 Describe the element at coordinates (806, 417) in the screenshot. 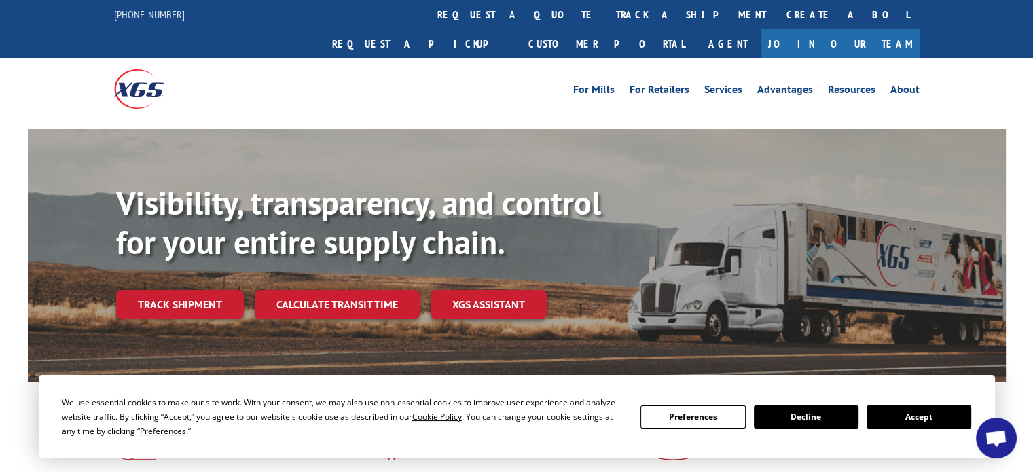

I see `button: Decline` at that location.